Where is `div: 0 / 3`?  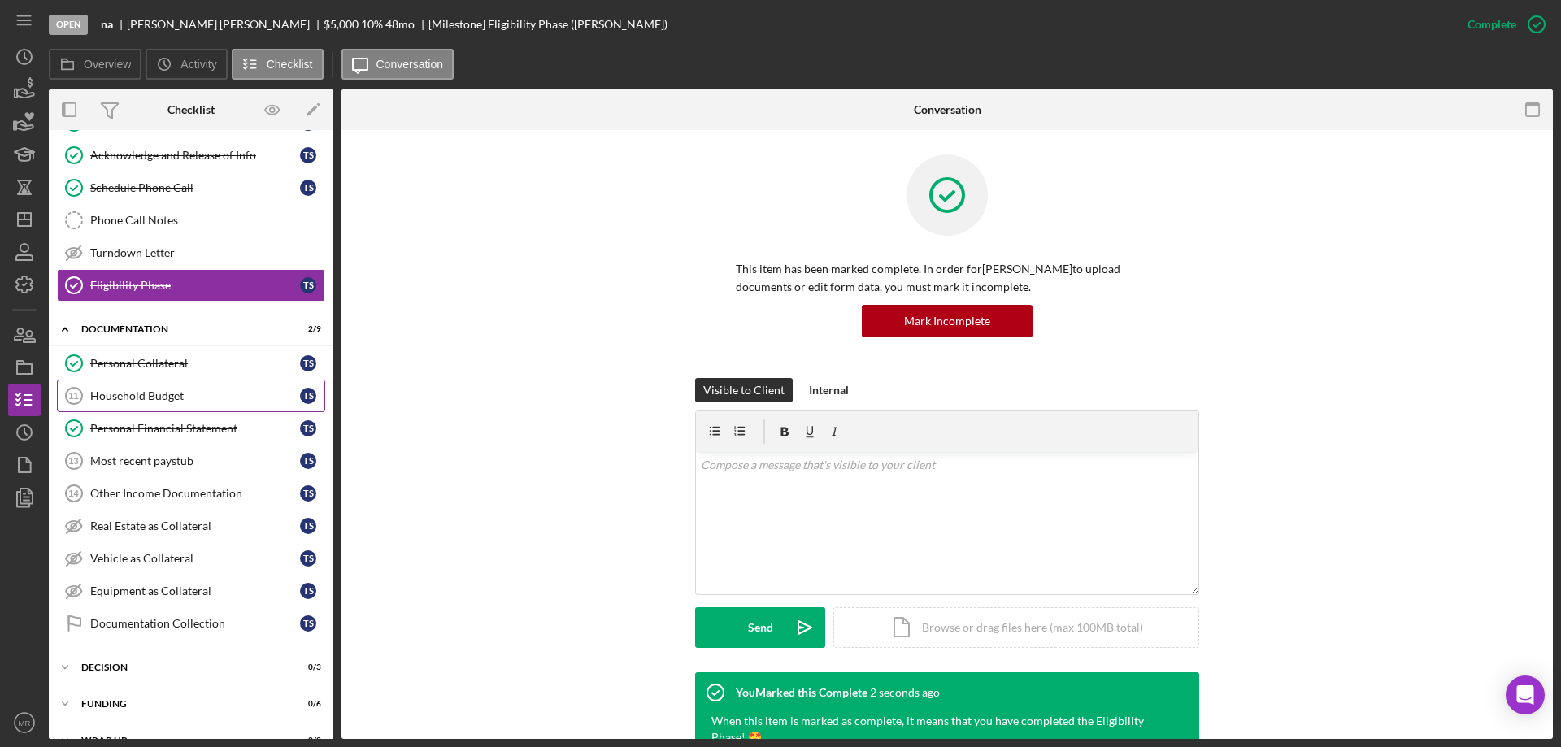 div: 0 / 3 is located at coordinates (306, 667).